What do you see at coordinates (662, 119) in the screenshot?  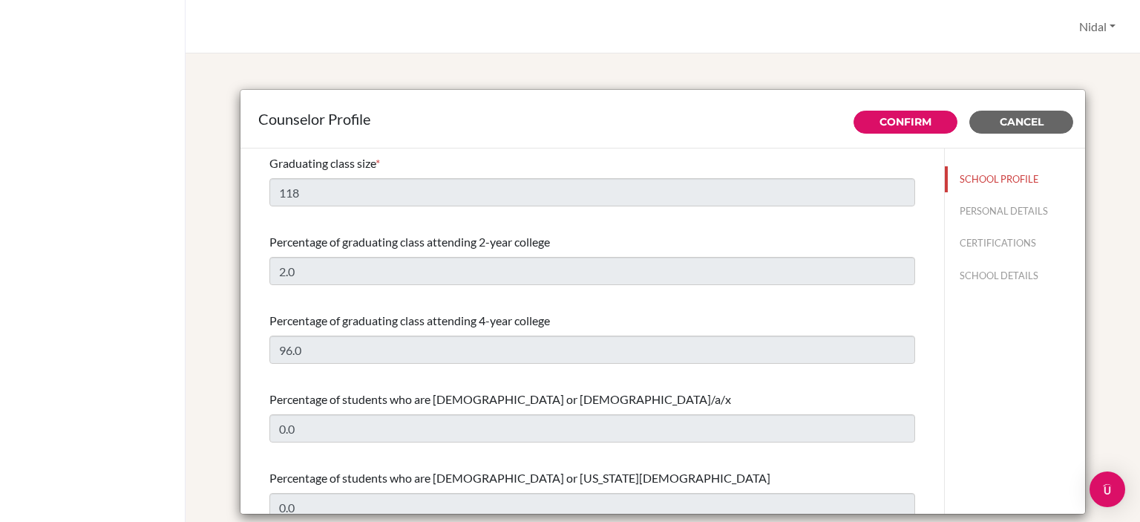 I see `div: Counselor Profile` at bounding box center [662, 119].